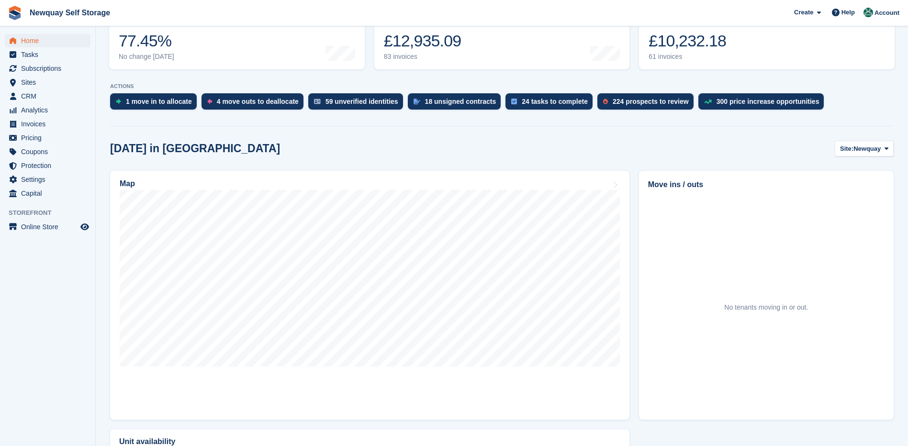 The height and width of the screenshot is (446, 908). Describe the element at coordinates (50, 68) in the screenshot. I see `span: Subscriptions` at that location.